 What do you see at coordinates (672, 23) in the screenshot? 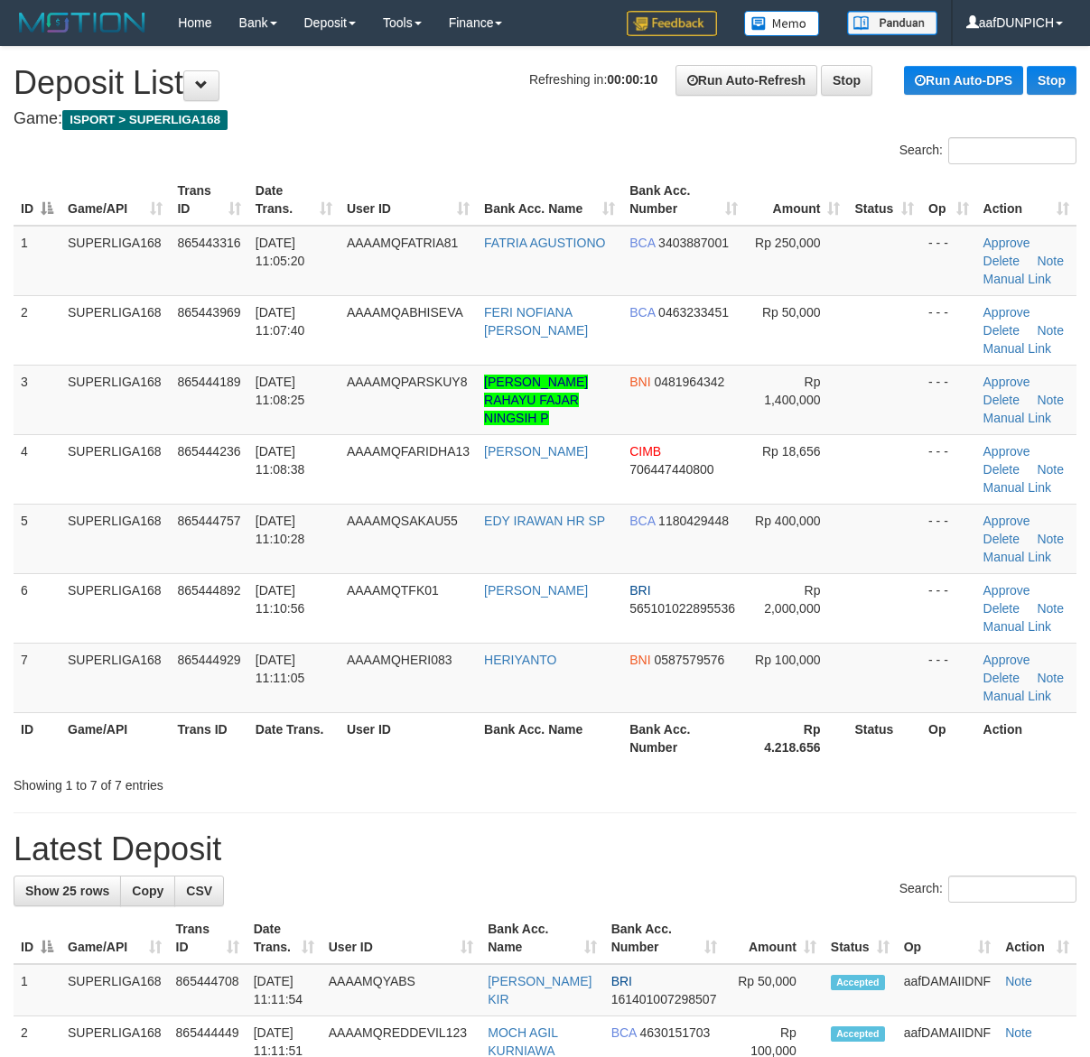
I see `img: Feedback.jpg` at bounding box center [672, 23].